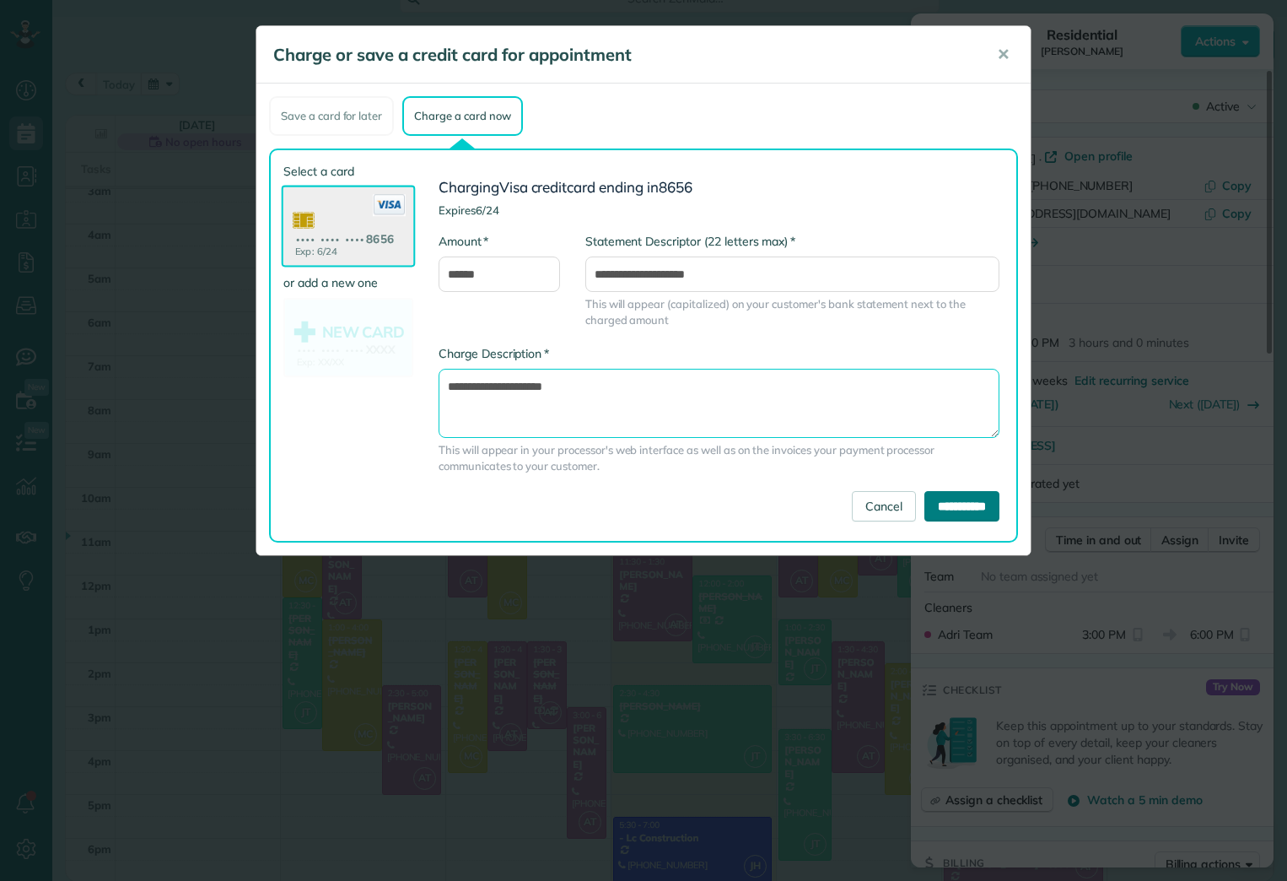  What do you see at coordinates (884, 506) in the screenshot?
I see `a: Cancel` at bounding box center [884, 506].